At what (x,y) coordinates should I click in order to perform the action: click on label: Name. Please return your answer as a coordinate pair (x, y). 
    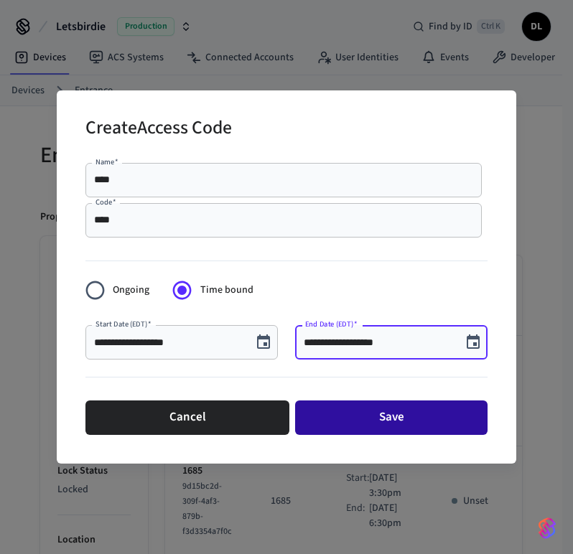
    Looking at the image, I should click on (107, 161).